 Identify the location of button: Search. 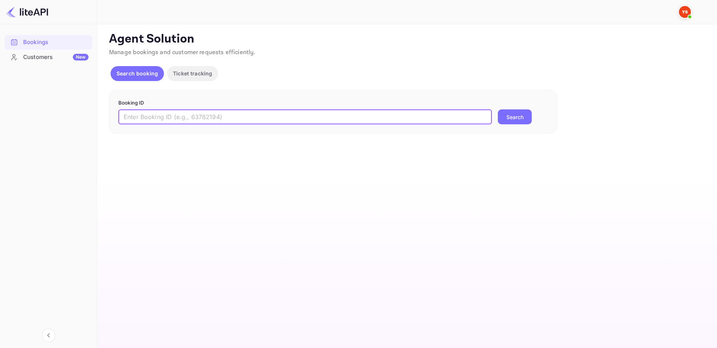
(514, 117).